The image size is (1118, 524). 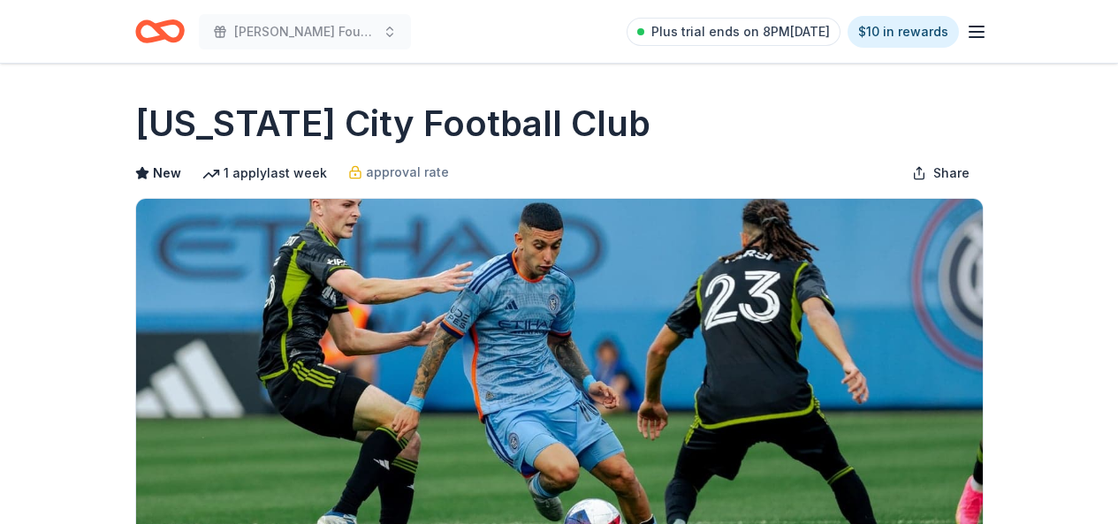 I want to click on a: approval rate, so click(x=399, y=172).